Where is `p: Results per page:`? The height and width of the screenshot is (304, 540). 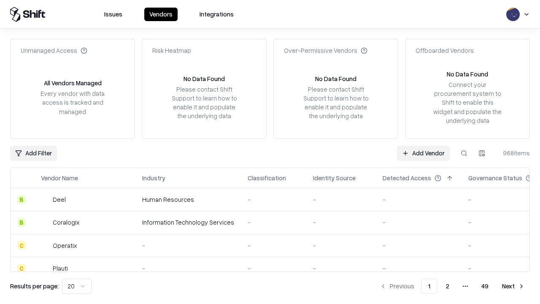 p: Results per page: is located at coordinates (34, 285).